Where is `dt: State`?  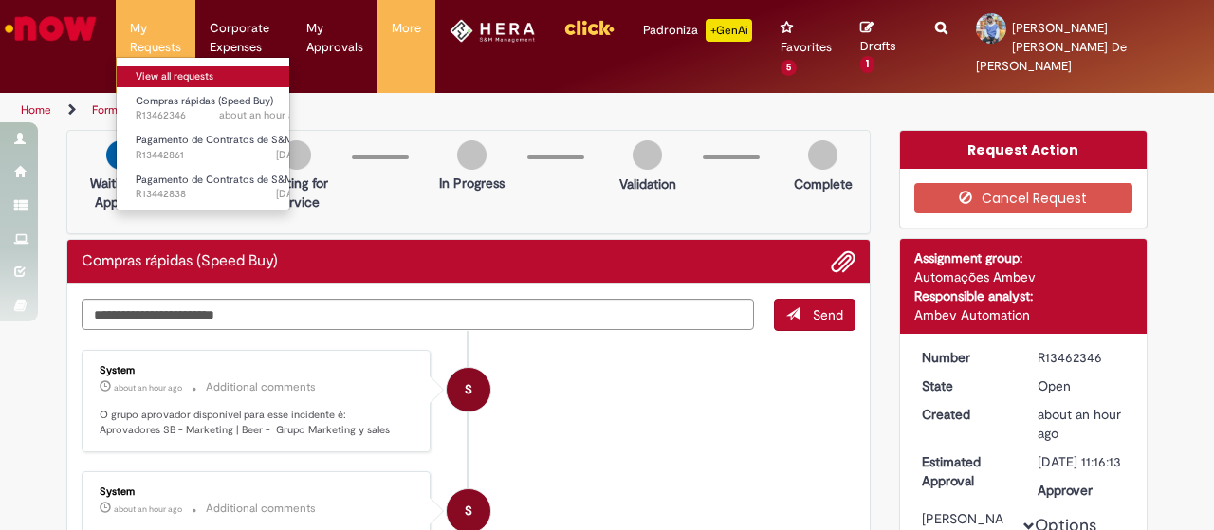
dt: State is located at coordinates (965, 386).